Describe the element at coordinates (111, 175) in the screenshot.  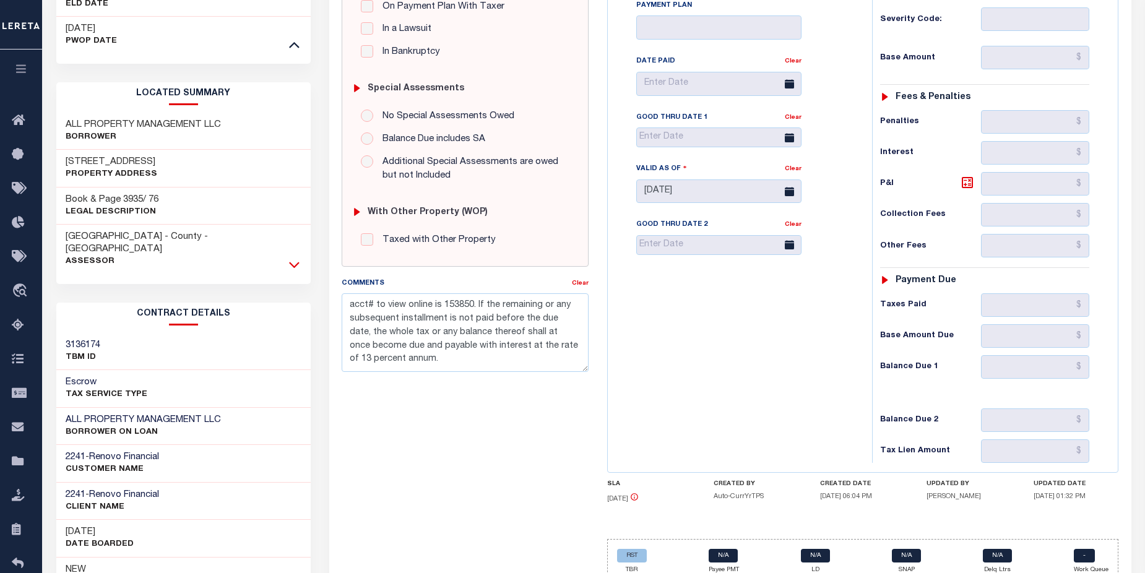
I see `p: Property Address` at that location.